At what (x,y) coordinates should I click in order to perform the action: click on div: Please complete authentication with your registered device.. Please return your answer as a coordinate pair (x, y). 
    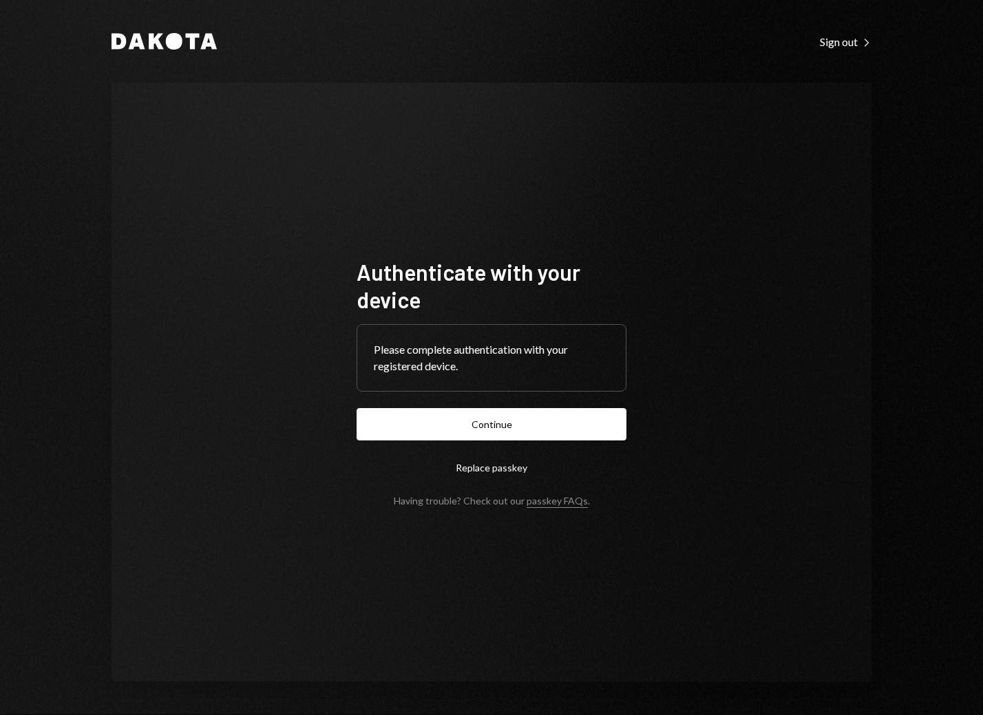
    Looking at the image, I should click on (492, 358).